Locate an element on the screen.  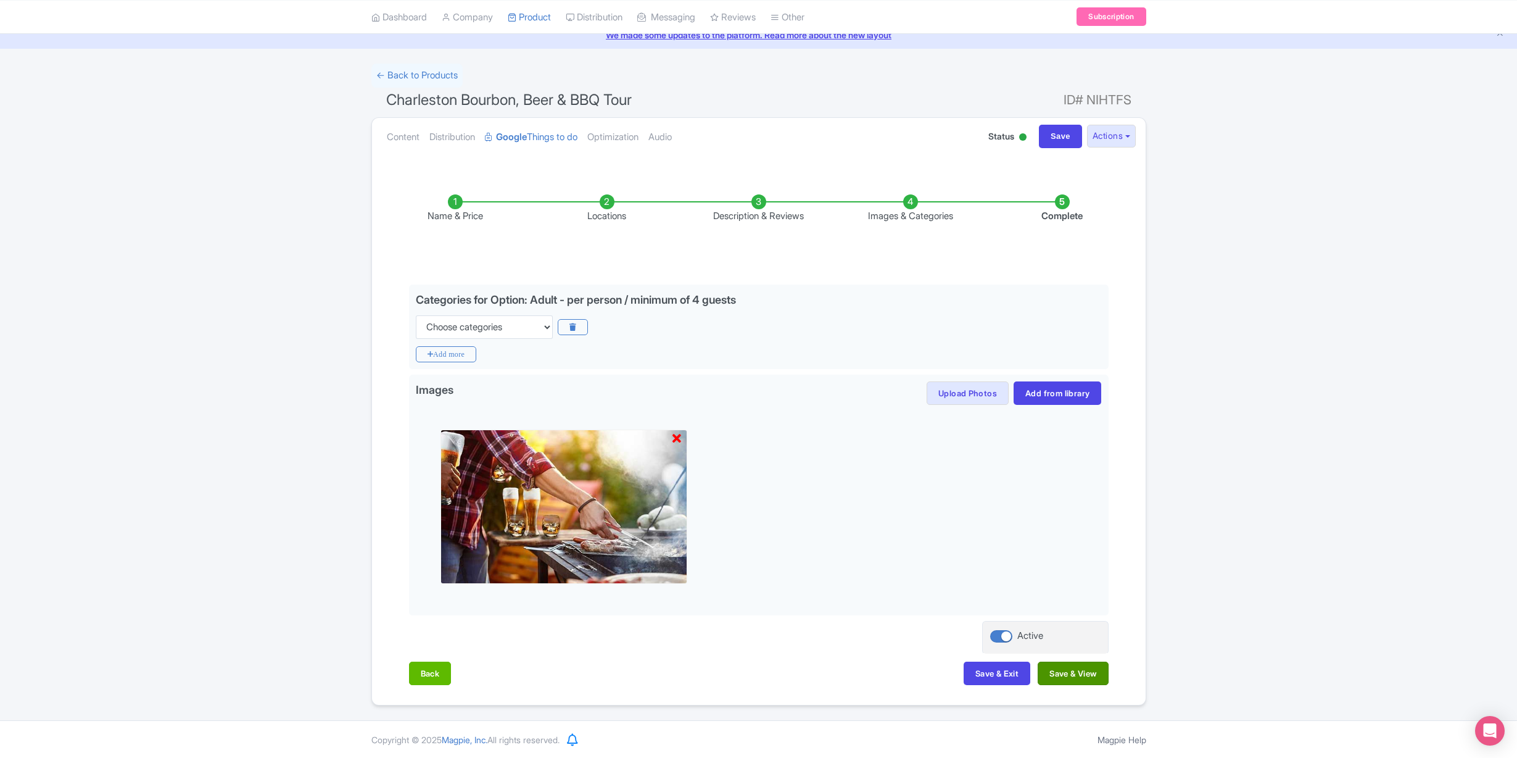
a: Distribution is located at coordinates (452, 137).